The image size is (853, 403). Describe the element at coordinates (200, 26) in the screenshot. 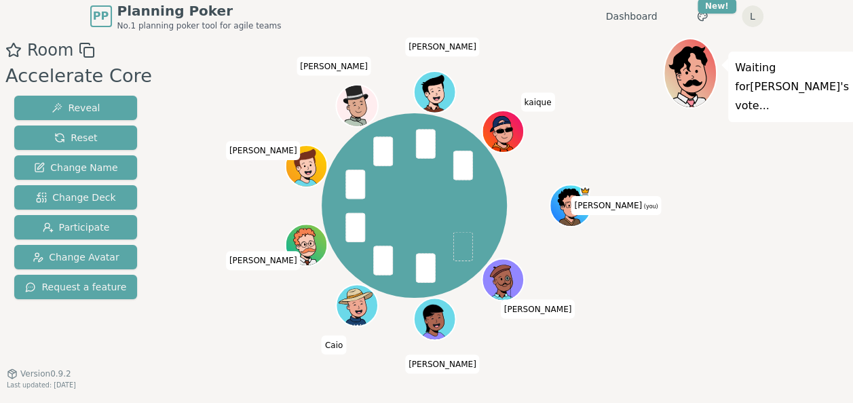

I see `span: No.1 planning poker tool for agile teams` at that location.